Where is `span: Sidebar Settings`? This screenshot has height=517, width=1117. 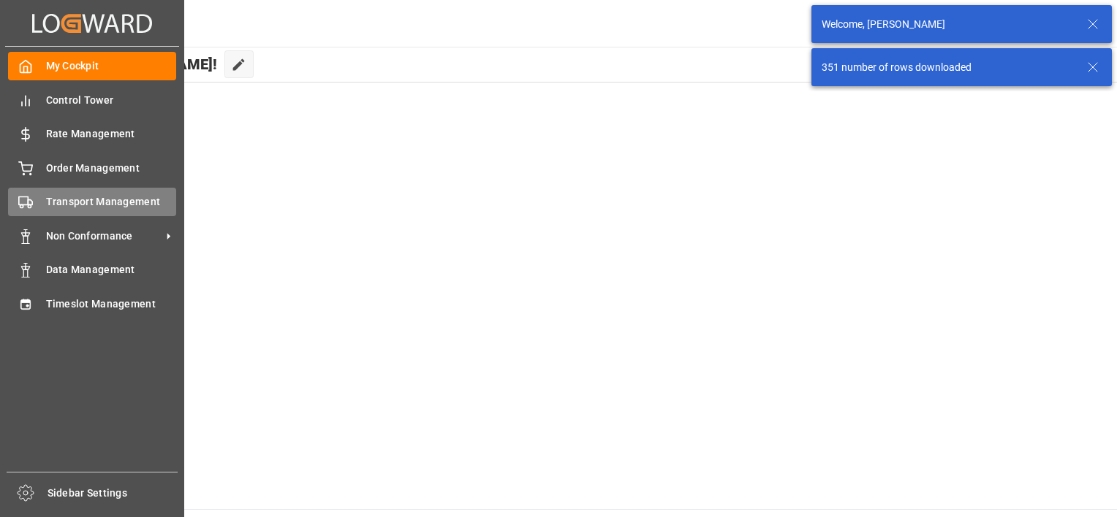
span: Sidebar Settings is located at coordinates (113, 493).